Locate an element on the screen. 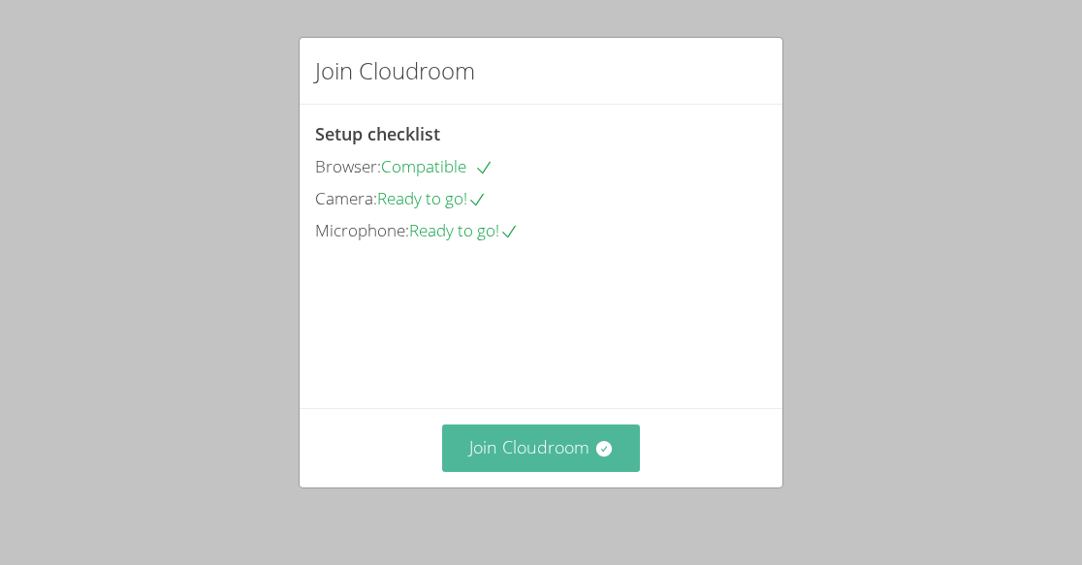  span: Setup checklist is located at coordinates (377, 134).